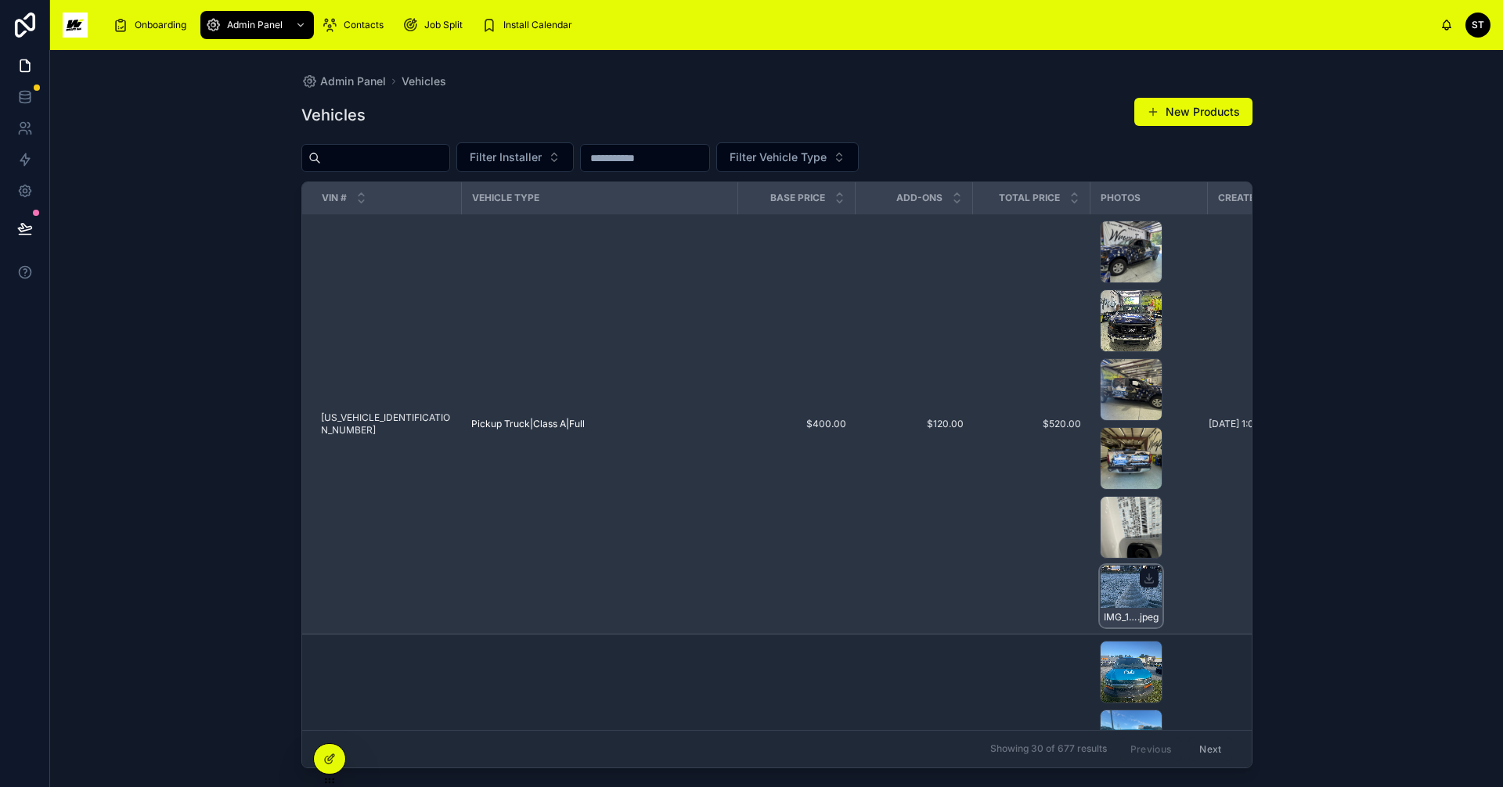 The height and width of the screenshot is (787, 1503). Describe the element at coordinates (334, 198) in the screenshot. I see `span: VIN #` at that location.